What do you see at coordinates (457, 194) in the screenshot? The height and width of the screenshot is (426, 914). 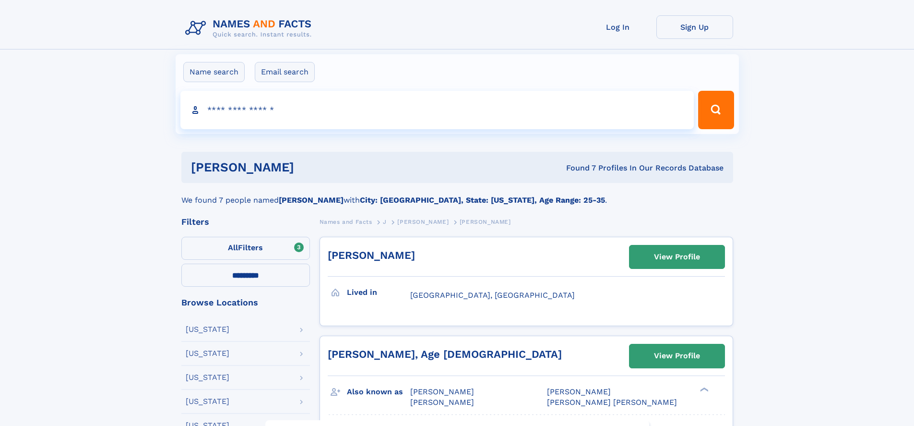 I see `div: We found 7 people named with .` at bounding box center [457, 194].